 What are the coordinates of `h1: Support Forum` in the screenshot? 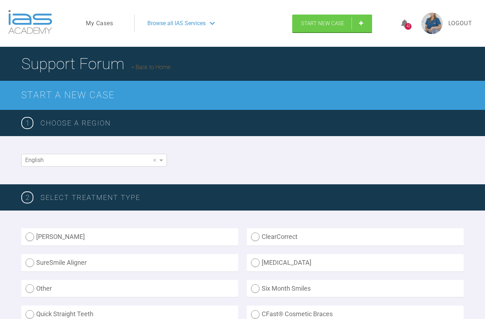 It's located at (96, 64).